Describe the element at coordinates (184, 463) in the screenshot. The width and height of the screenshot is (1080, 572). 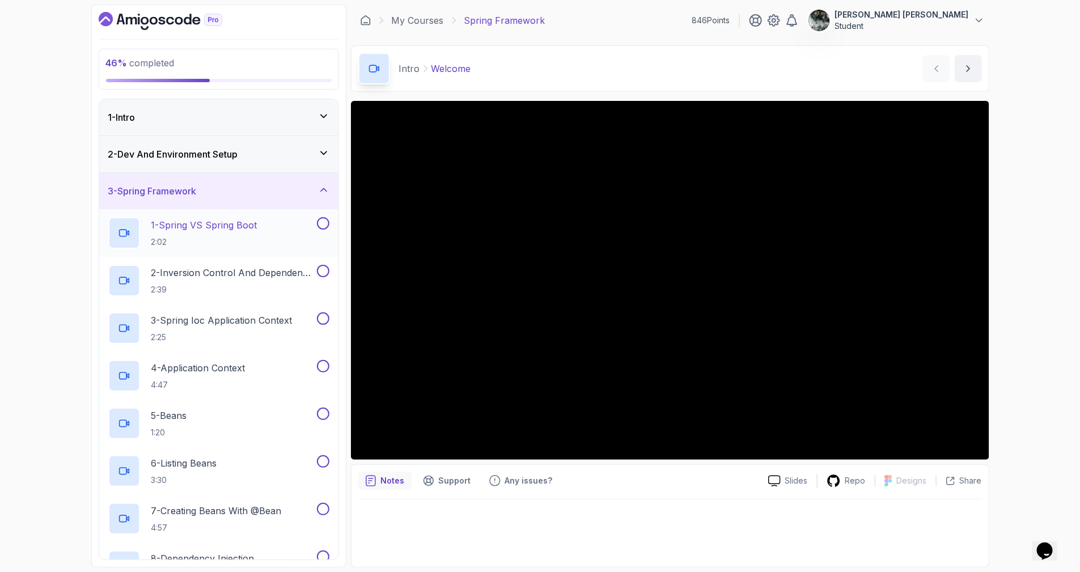
I see `p: 6 - Listing Beans` at that location.